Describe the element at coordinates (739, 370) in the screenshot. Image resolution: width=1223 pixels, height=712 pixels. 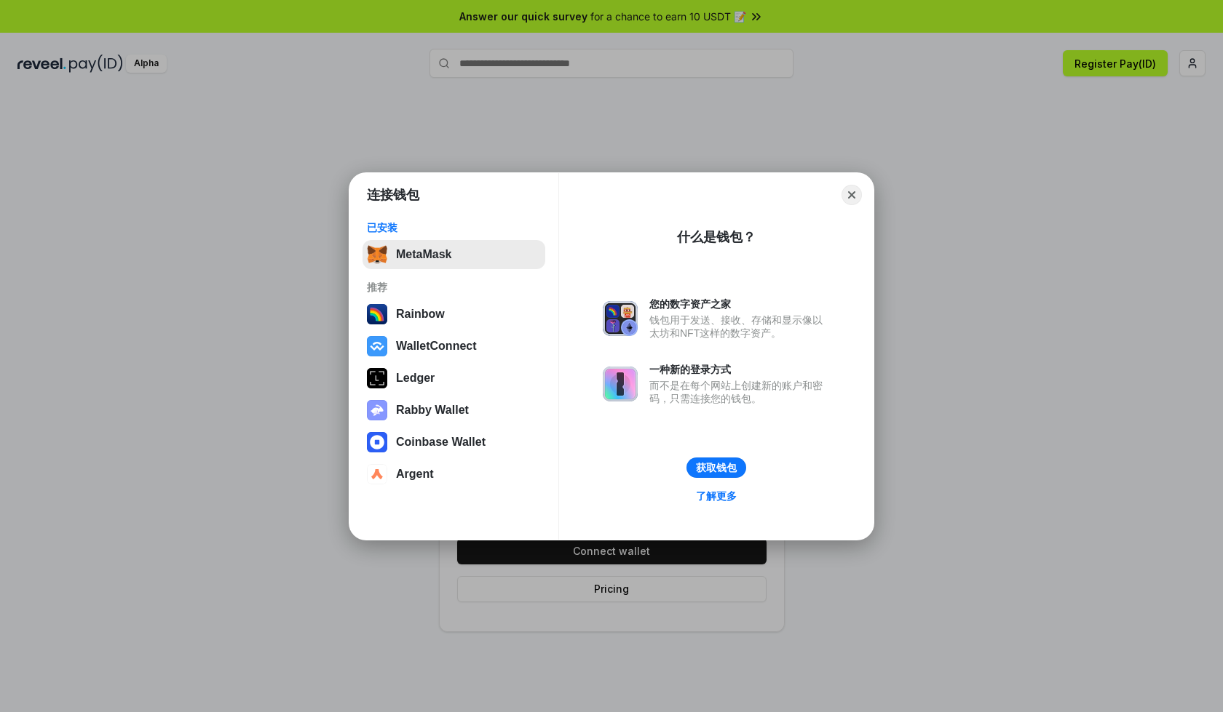
I see `div: 一种新的登录方式` at that location.